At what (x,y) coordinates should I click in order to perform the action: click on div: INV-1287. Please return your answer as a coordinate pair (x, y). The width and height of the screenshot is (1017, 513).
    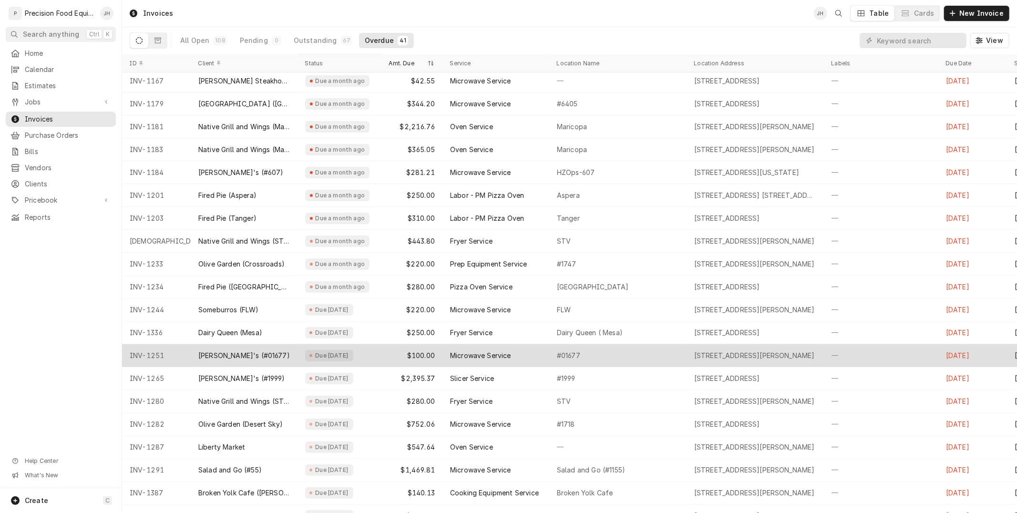
    Looking at the image, I should click on (156, 447).